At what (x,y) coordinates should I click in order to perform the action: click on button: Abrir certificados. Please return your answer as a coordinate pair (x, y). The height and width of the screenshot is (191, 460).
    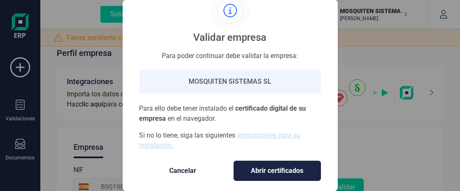
    Looking at the image, I should click on (278, 171).